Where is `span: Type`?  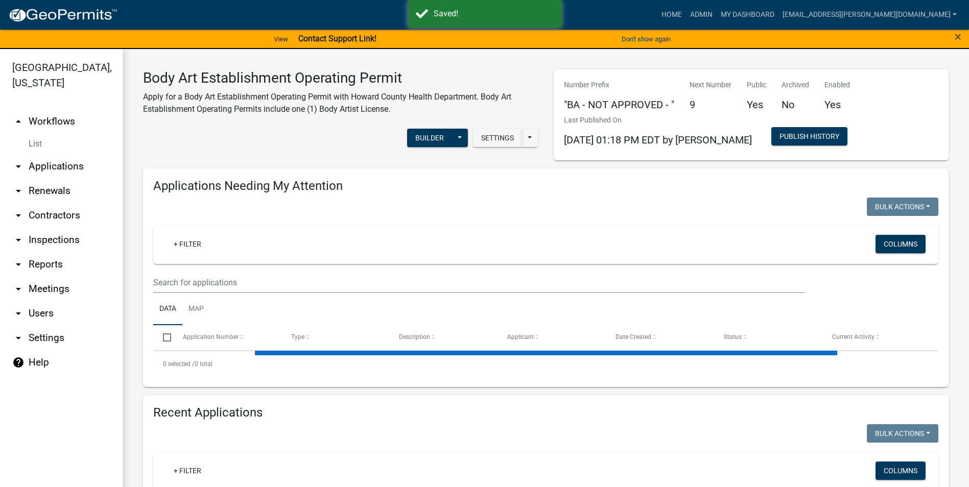 span: Type is located at coordinates (298, 337).